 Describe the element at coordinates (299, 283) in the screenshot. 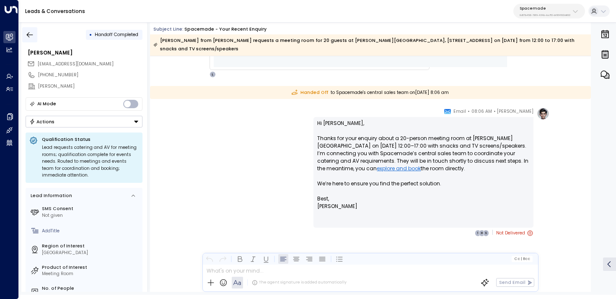

I see `div: The agent signature is added automatically` at that location.